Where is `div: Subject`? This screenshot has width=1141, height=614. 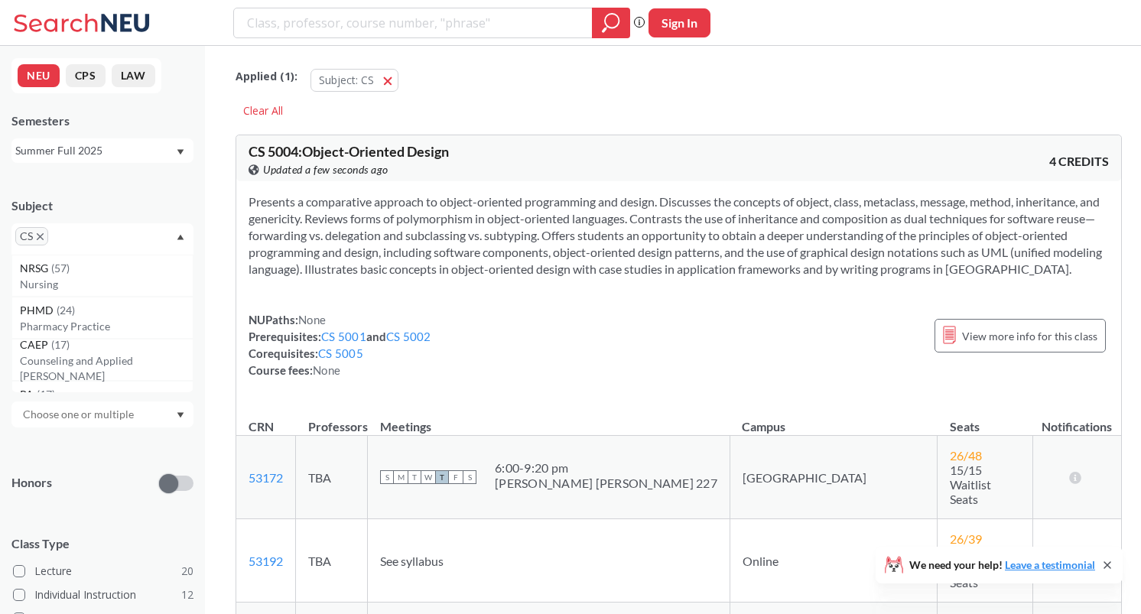 div: Subject is located at coordinates (102, 206).